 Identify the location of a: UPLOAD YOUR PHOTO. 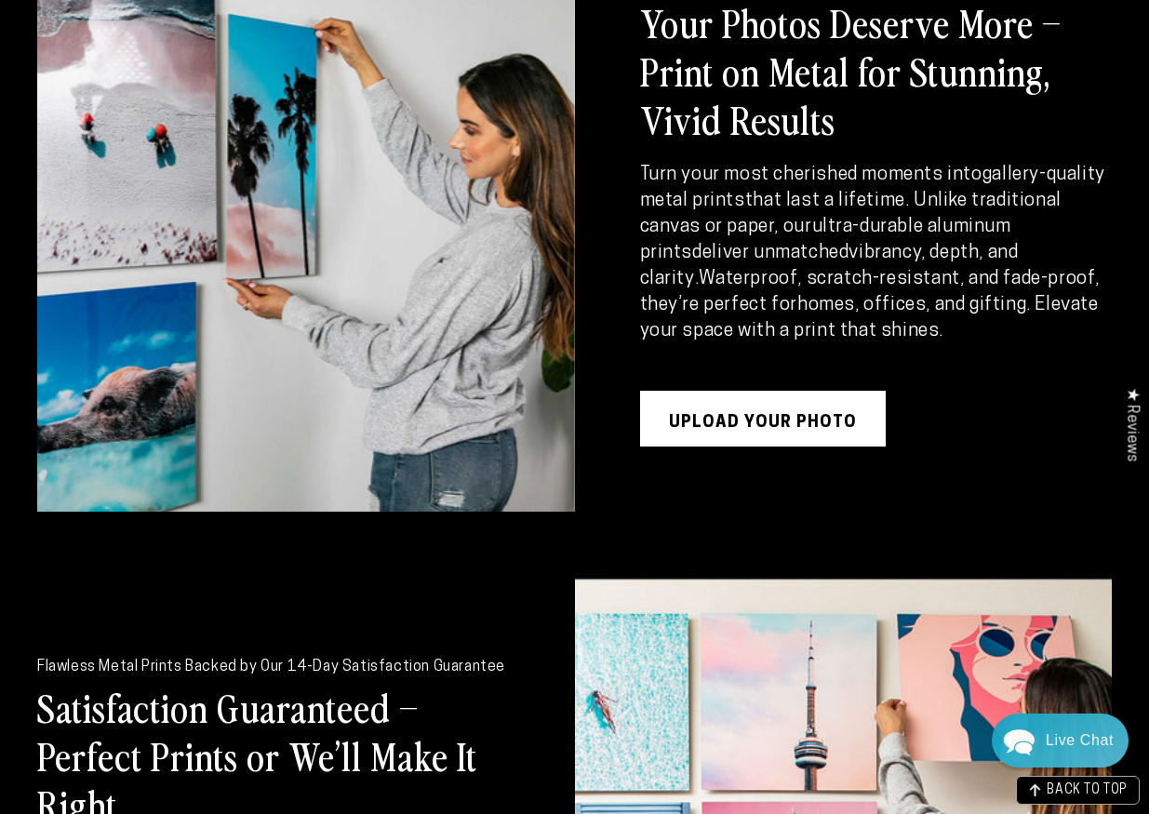
(763, 419).